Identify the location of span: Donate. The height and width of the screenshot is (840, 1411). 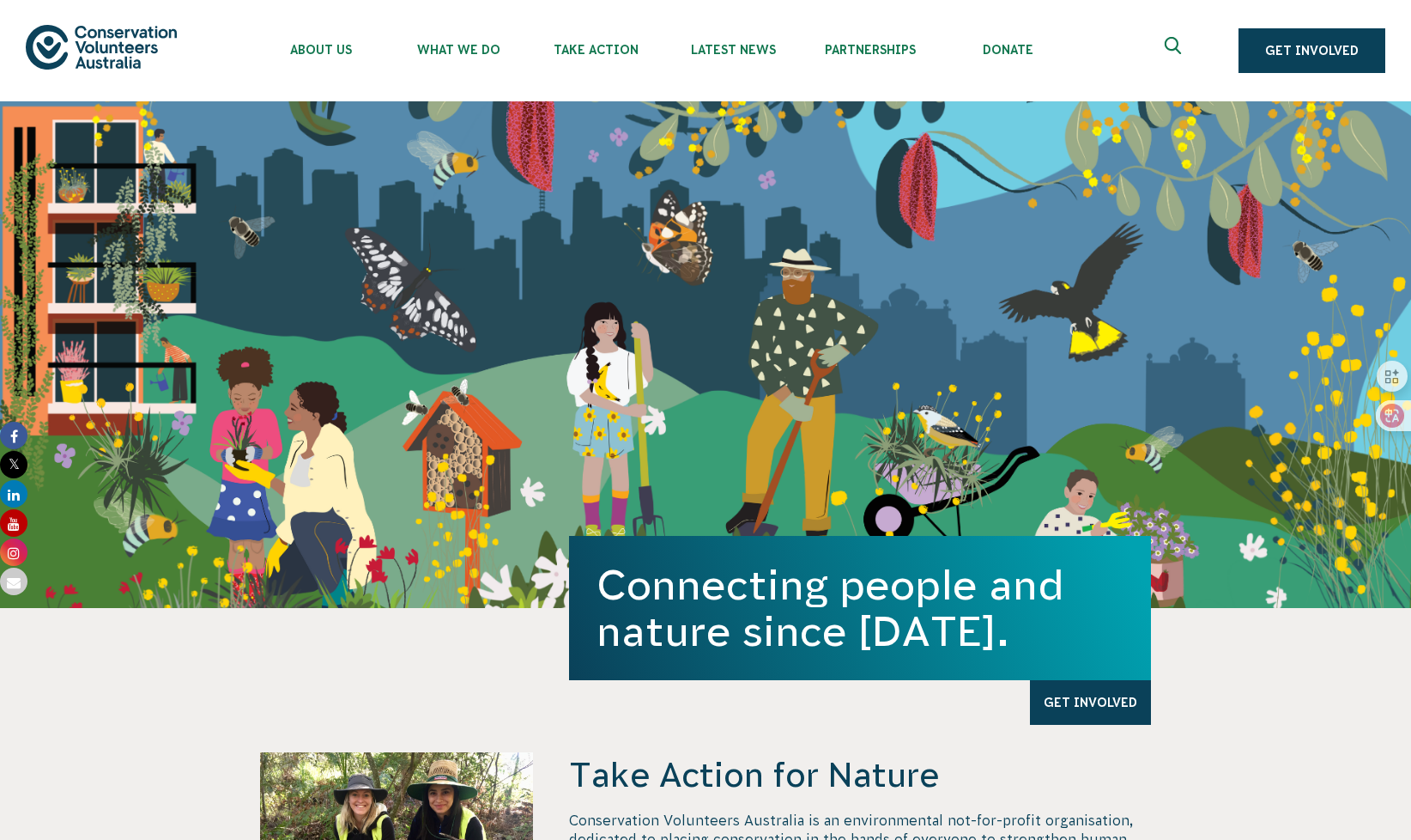
(1008, 50).